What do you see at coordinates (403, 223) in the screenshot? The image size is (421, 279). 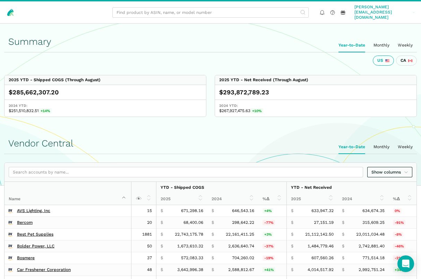 I see `td: -91.40%` at bounding box center [403, 223].